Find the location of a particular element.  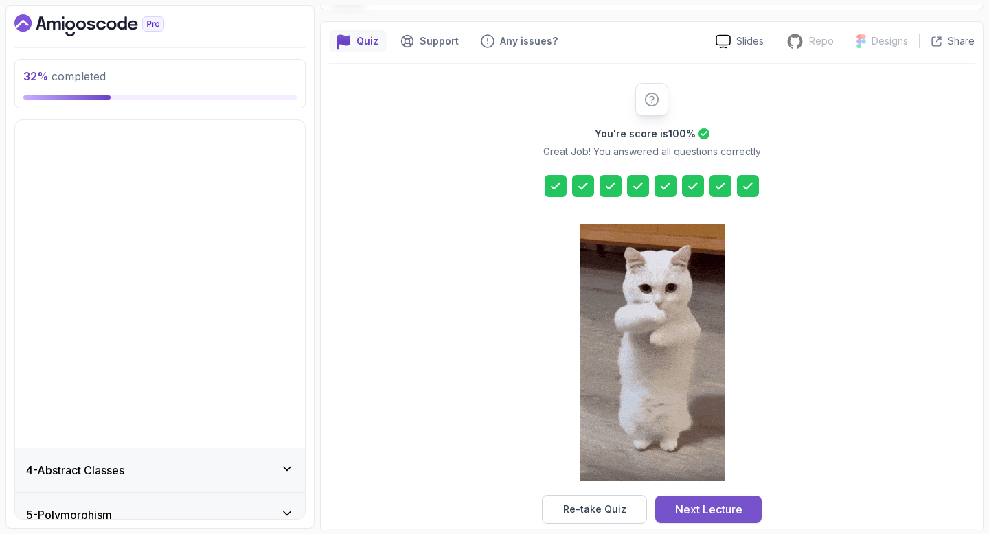

p: Quiz is located at coordinates (367, 41).